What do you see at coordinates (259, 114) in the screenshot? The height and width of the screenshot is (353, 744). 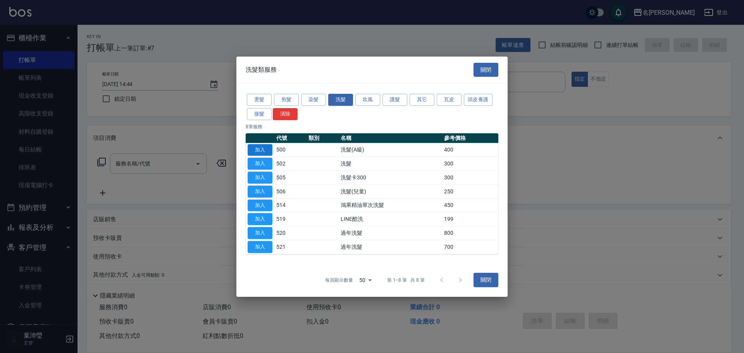 I see `button: 接髮` at bounding box center [259, 114].